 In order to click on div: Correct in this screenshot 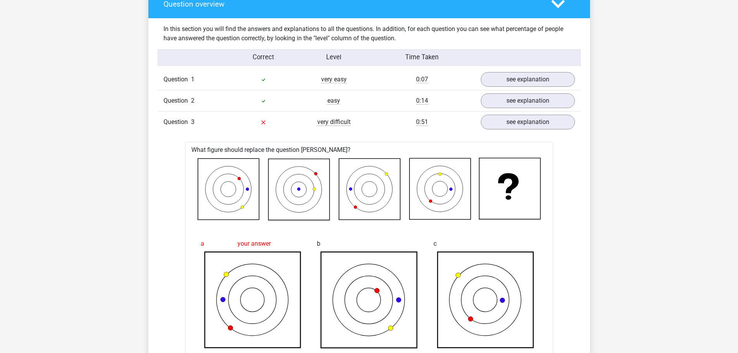, I will do `click(263, 57)`.